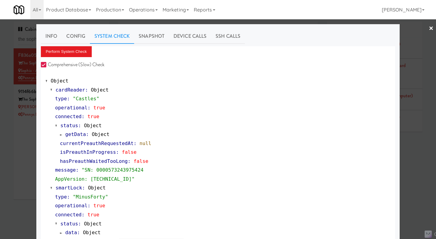  I want to click on span: hasPreauthWaitedTooLong, so click(94, 161).